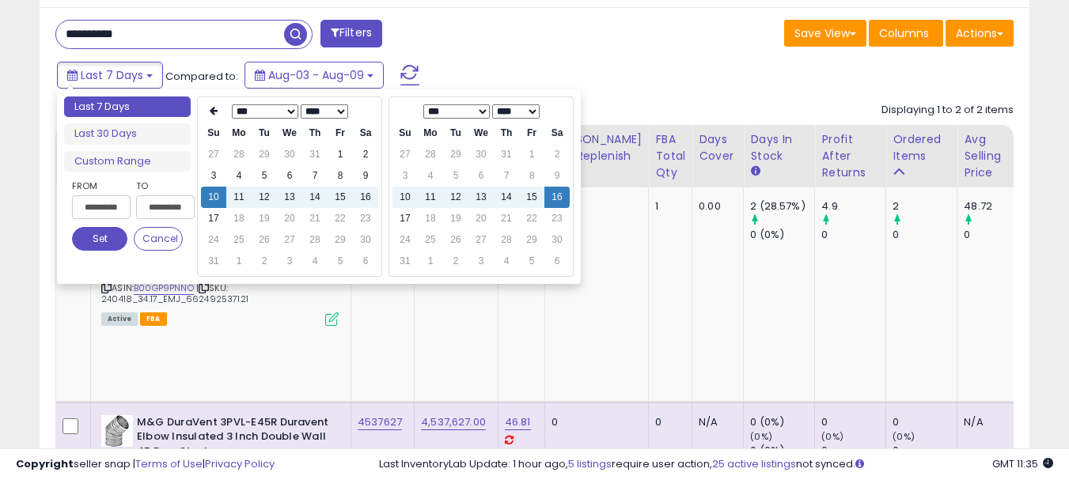  I want to click on span: | SKU: 240418_34.17_EMJ_662492537121, so click(175, 294).